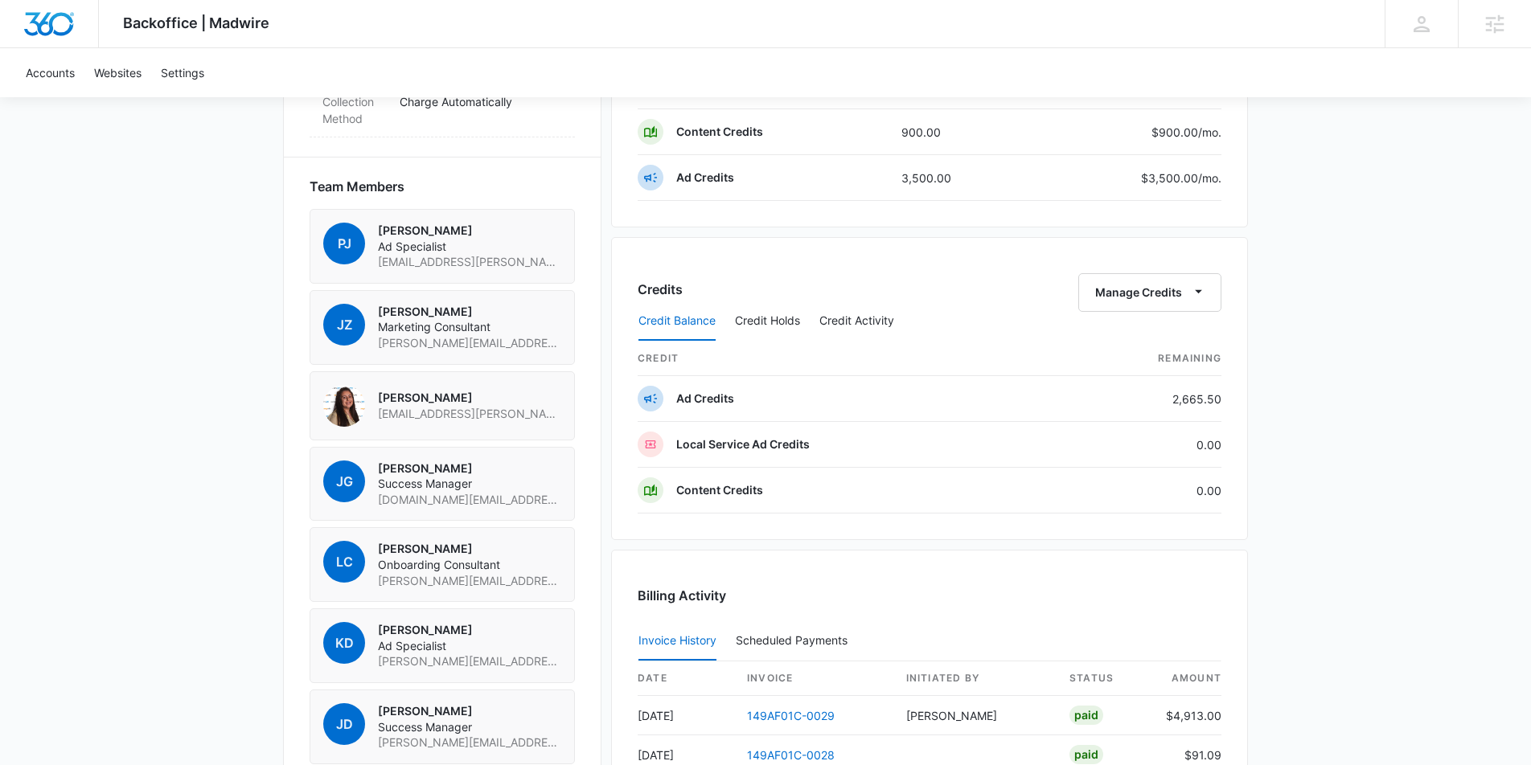 This screenshot has width=1531, height=765. Describe the element at coordinates (1183, 132) in the screenshot. I see `p: $900.00` at that location.